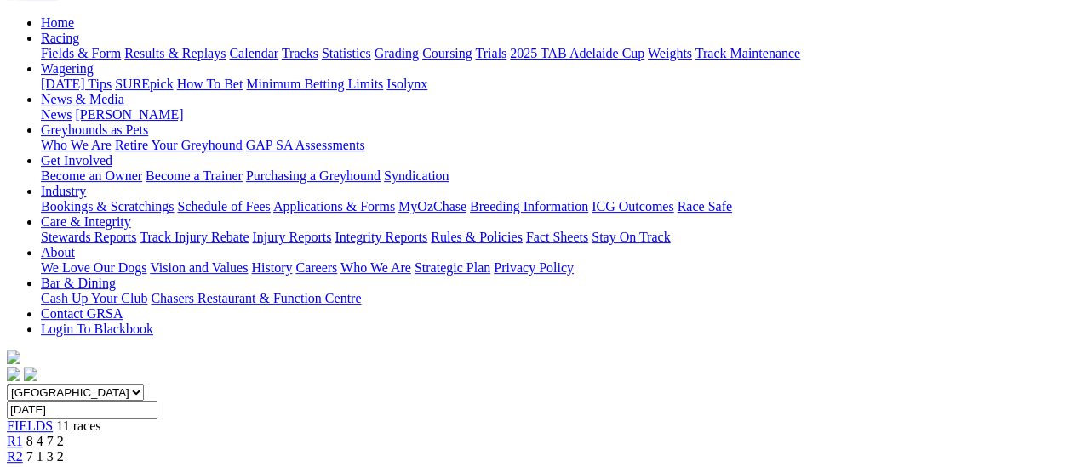 This screenshot has width=1070, height=467. Describe the element at coordinates (223, 206) in the screenshot. I see `a: Schedule of Fees` at that location.